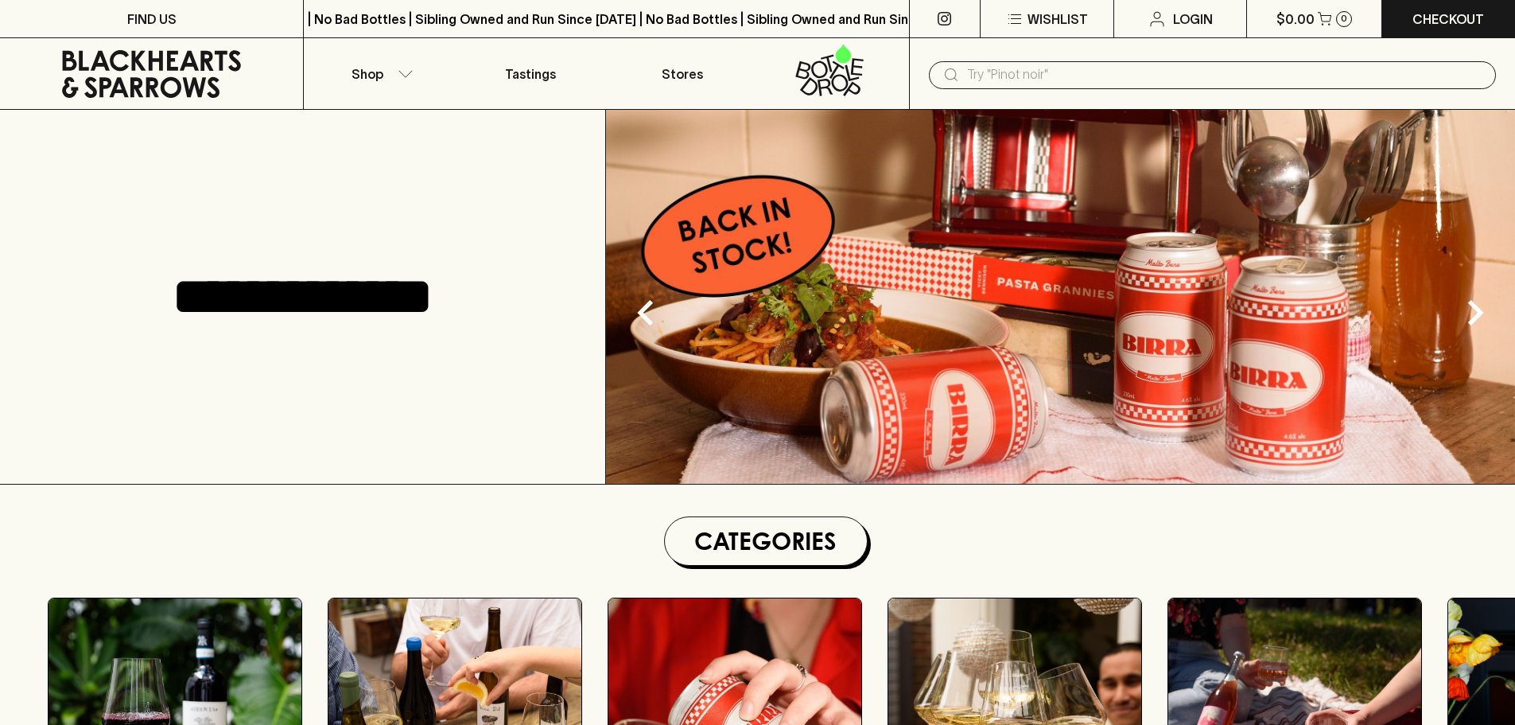 The width and height of the screenshot is (1515, 725). I want to click on p: Checkout, so click(1448, 19).